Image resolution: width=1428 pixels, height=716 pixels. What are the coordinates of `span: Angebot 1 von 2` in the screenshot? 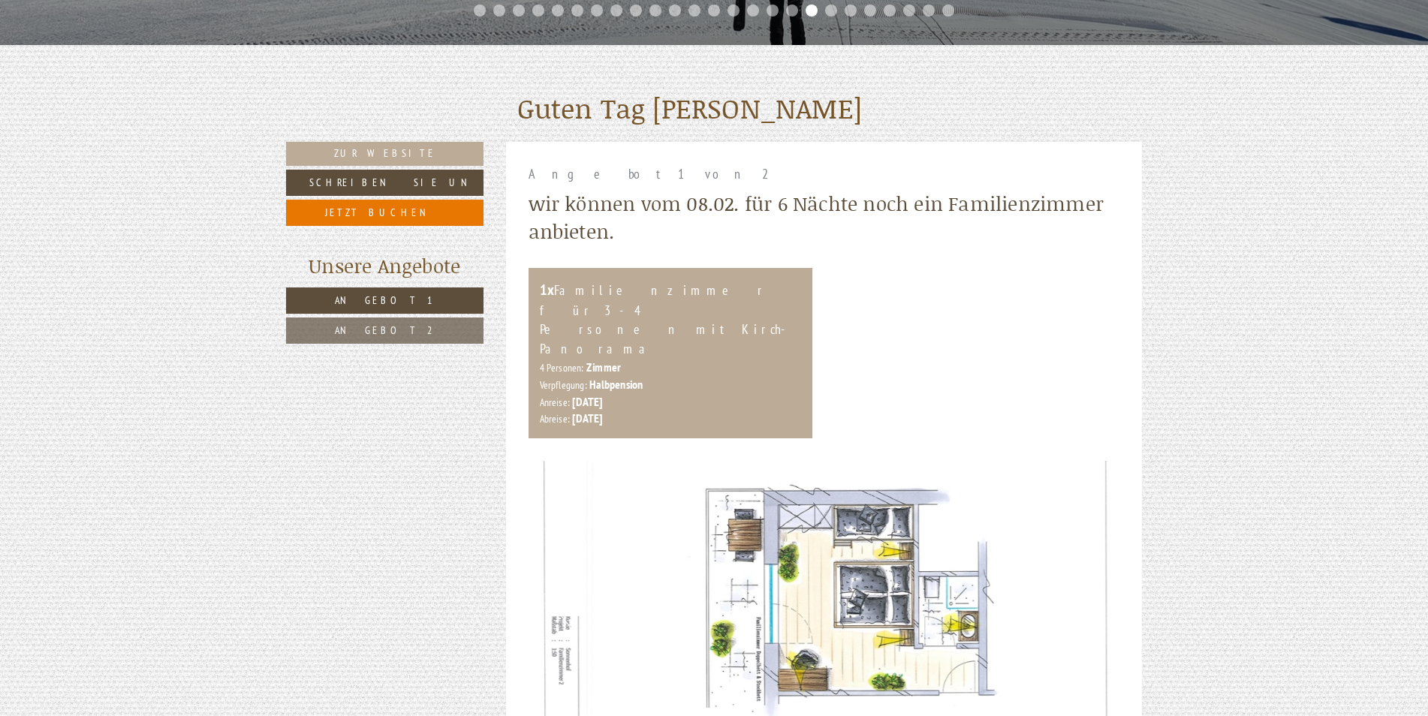 It's located at (653, 173).